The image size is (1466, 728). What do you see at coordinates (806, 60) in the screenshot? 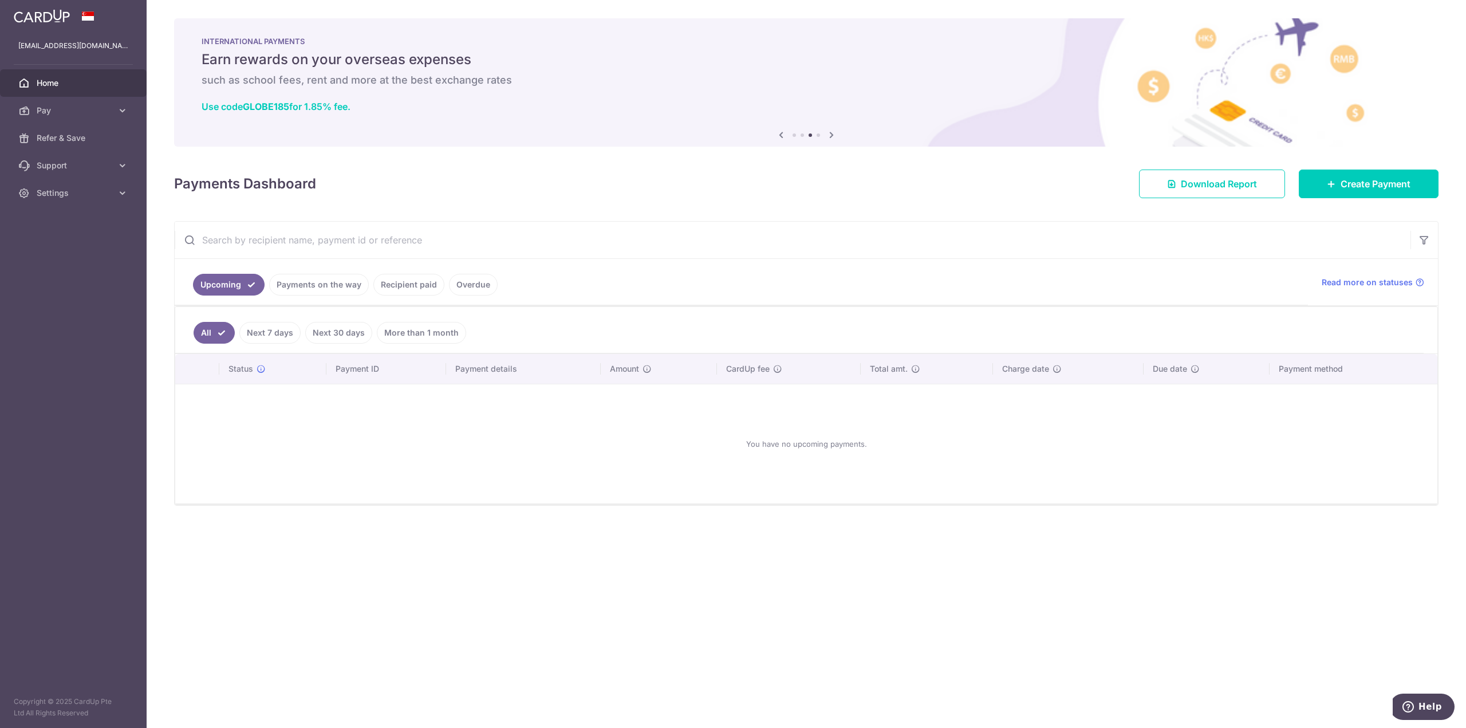
I see `h5: Earn rewards on your overseas expenses` at bounding box center [806, 60].